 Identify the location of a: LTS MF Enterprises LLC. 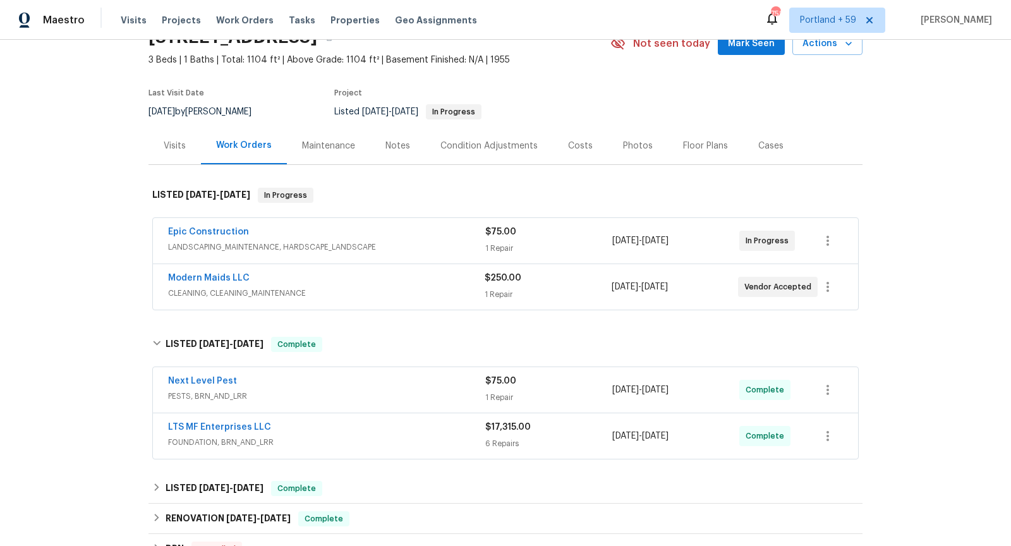
(219, 427).